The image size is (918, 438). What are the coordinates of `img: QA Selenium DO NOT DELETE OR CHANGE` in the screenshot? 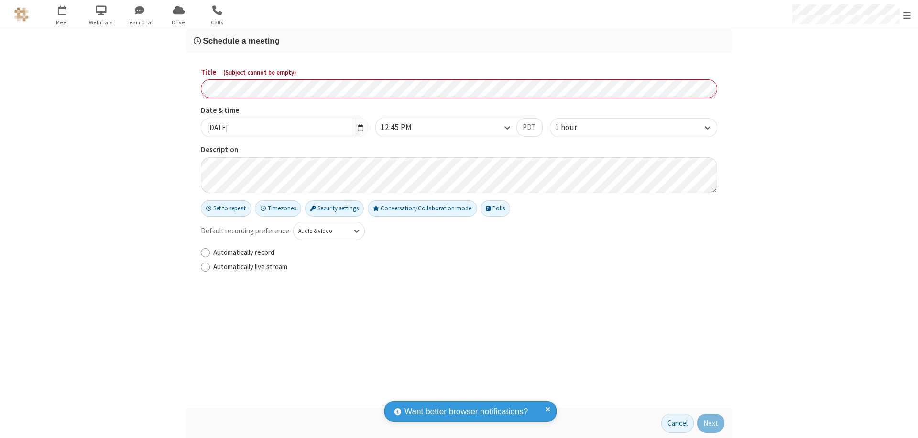 It's located at (22, 14).